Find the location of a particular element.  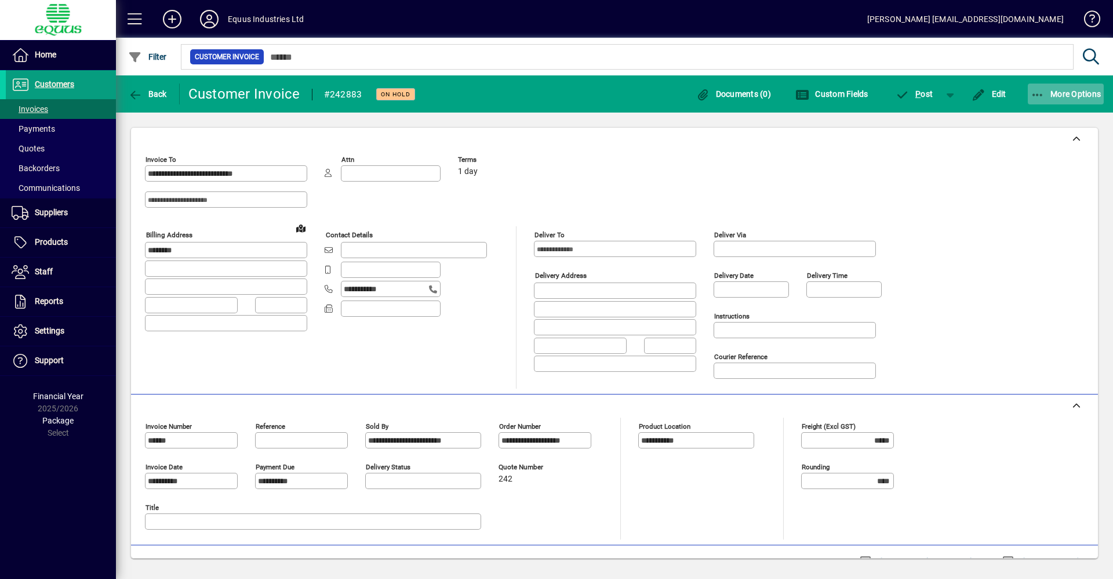

mat-label: Delivery time is located at coordinates (827, 275).